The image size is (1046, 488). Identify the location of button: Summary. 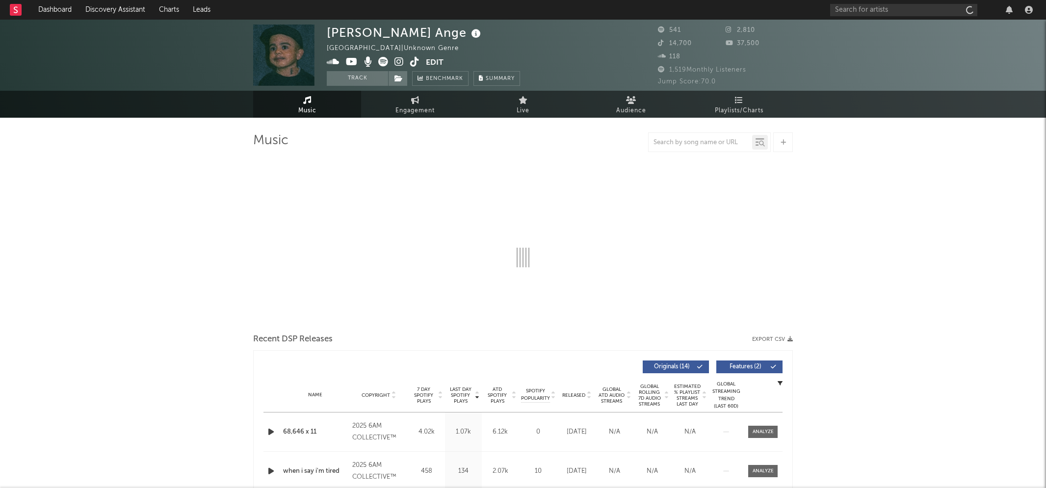
(496, 78).